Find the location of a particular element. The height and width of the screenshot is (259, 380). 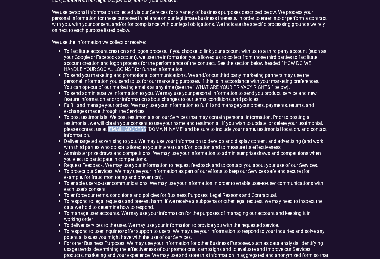

p: We use the information we collect or receive: is located at coordinates (190, 42).